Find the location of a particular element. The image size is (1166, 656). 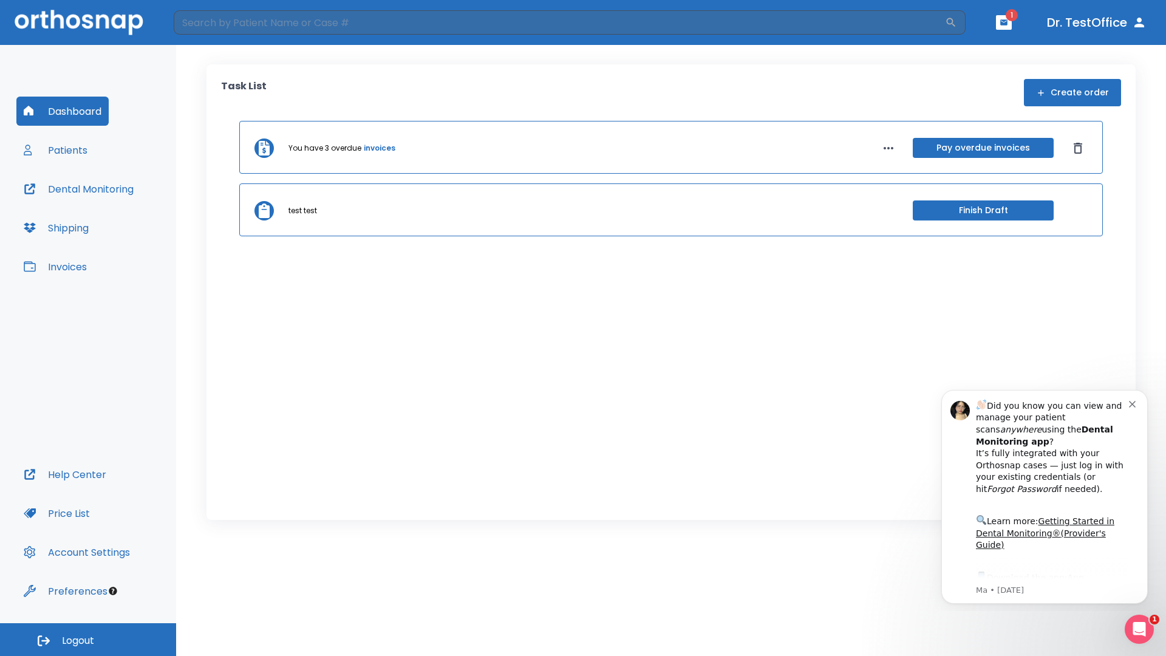

div: Message content is located at coordinates (129, 110).